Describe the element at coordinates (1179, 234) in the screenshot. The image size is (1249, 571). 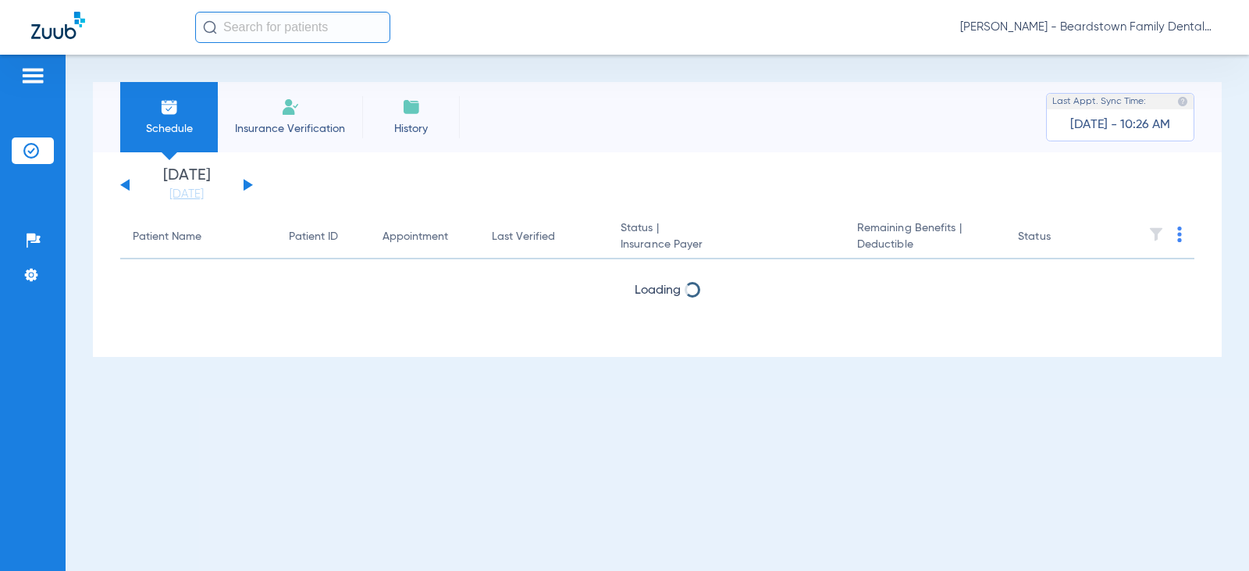
I see `img: group-dot-blue.svg` at that location.